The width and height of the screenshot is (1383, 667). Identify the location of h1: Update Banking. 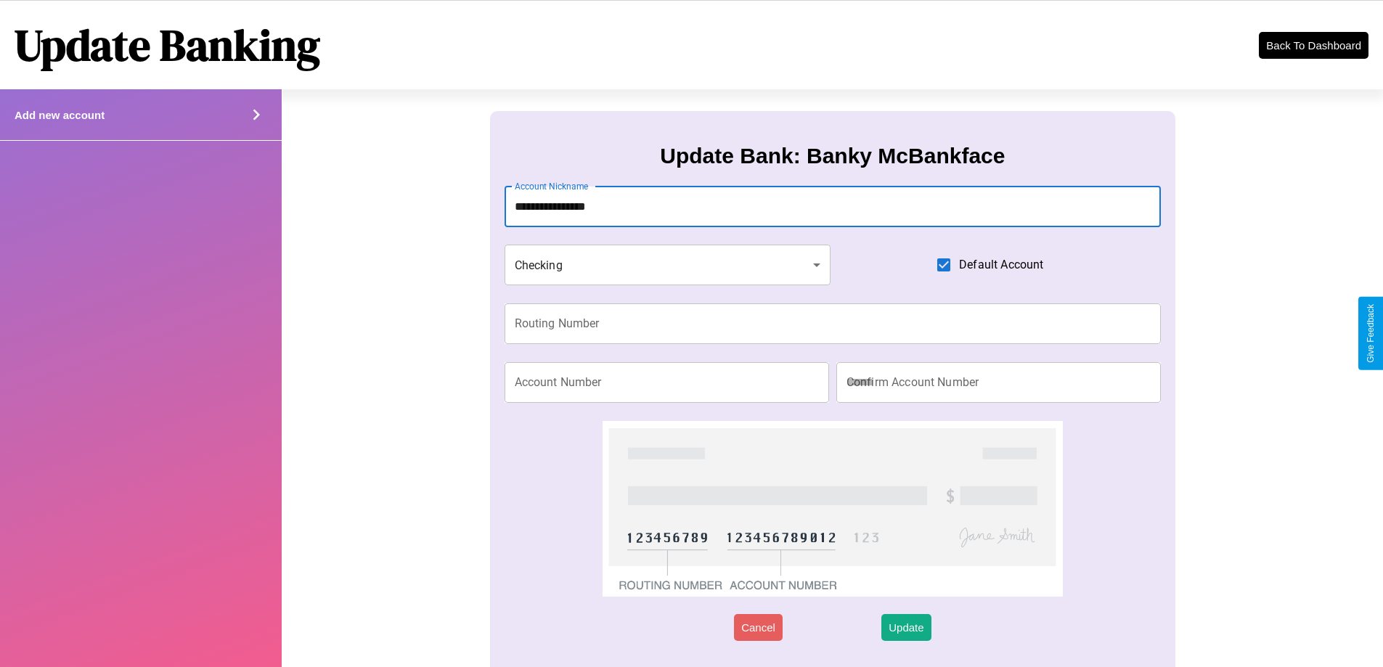
(167, 45).